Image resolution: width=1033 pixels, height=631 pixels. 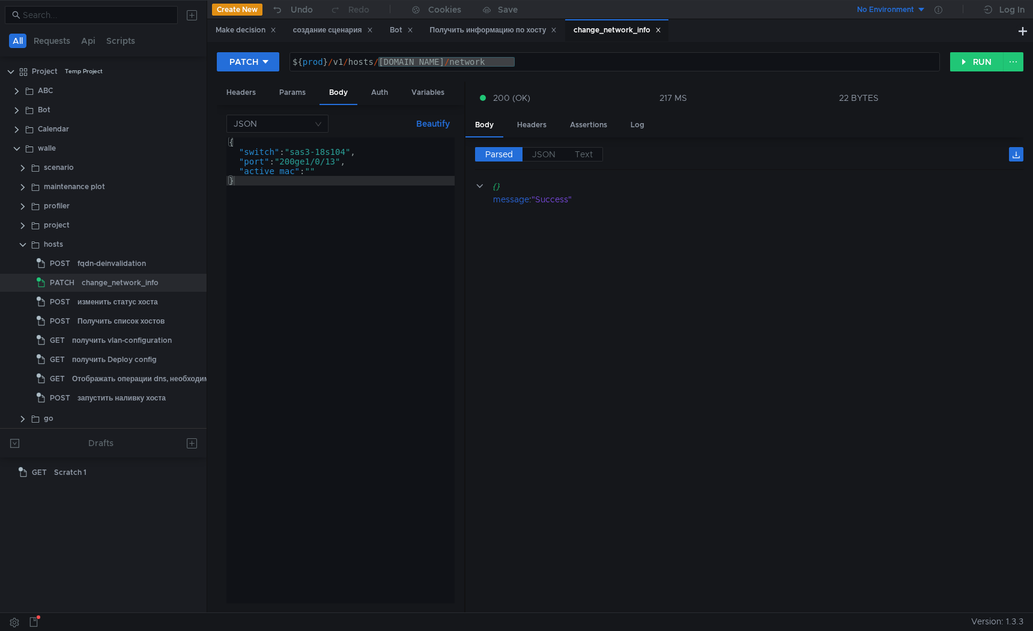 I want to click on div: Log In, so click(x=1012, y=10).